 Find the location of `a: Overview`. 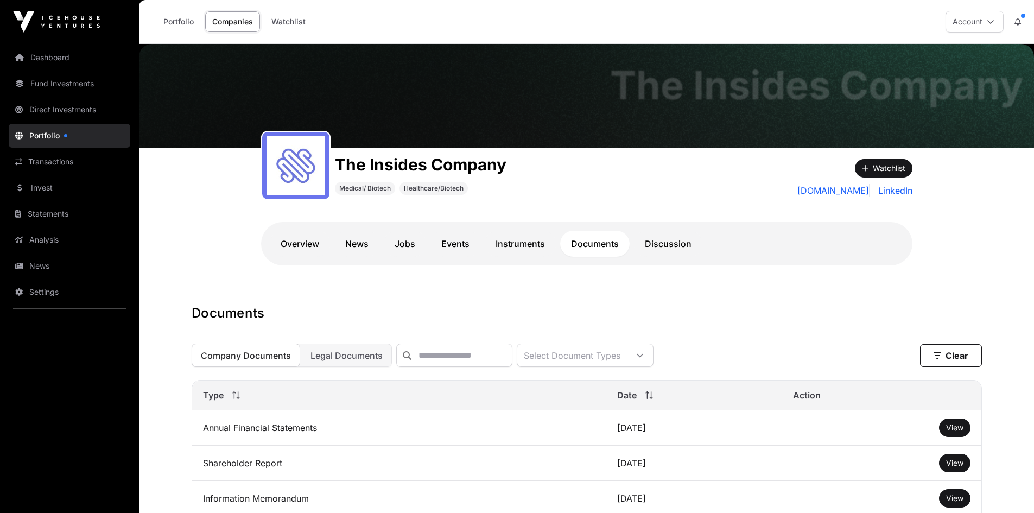

a: Overview is located at coordinates (300, 244).